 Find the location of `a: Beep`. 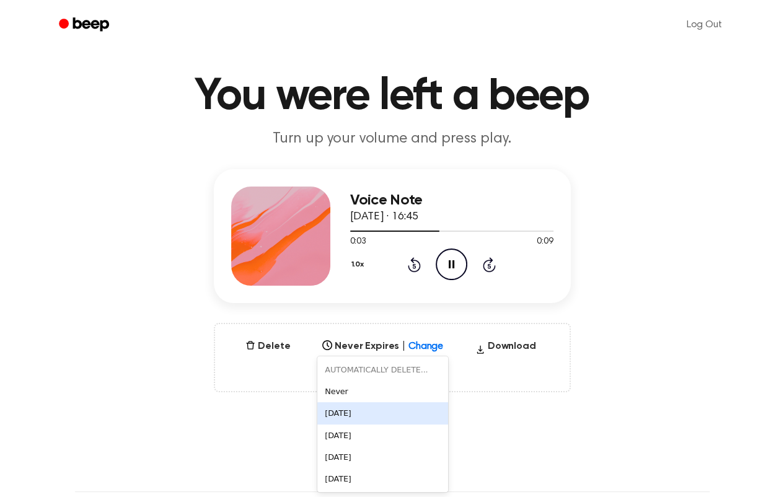

a: Beep is located at coordinates (85, 25).